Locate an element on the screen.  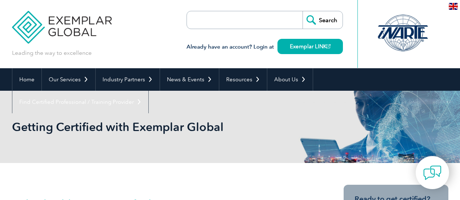
a: Home is located at coordinates (27, 80).